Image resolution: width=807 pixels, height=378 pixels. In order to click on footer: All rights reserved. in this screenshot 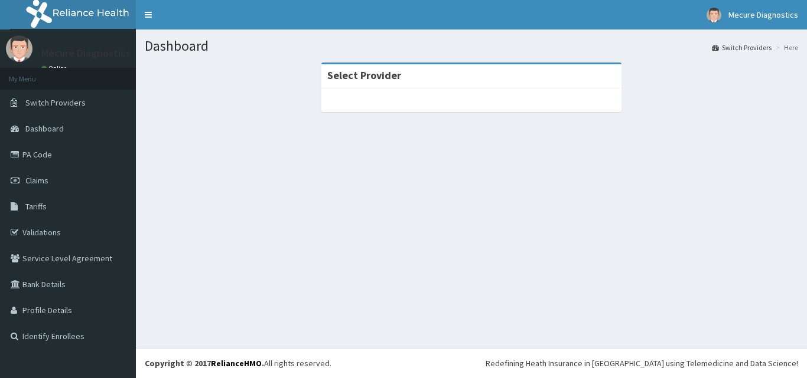, I will do `click(471, 363)`.